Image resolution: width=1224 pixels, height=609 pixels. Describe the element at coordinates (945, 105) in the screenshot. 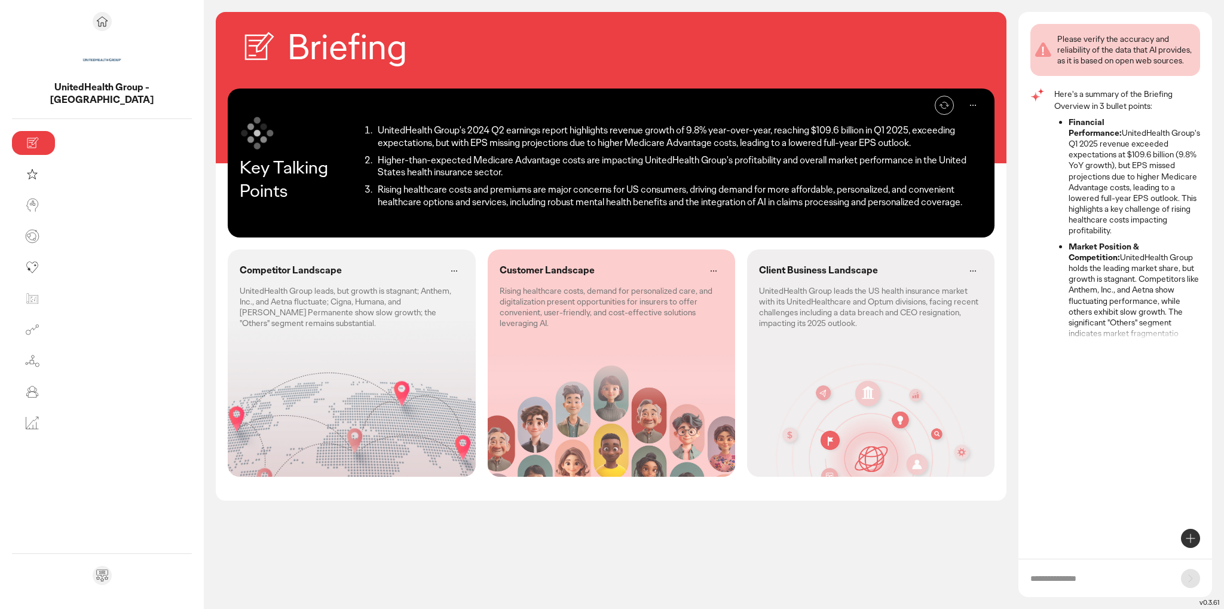

I see `button: Refresh` at that location.